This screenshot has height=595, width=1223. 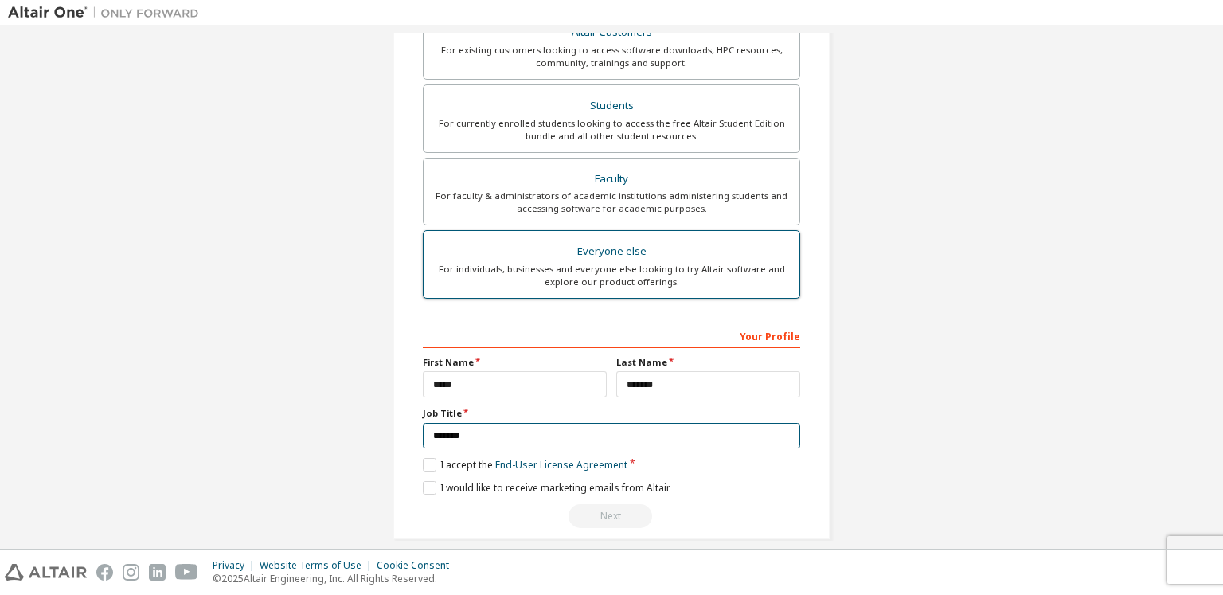 What do you see at coordinates (131, 572) in the screenshot?
I see `img: instagram.svg` at bounding box center [131, 572].